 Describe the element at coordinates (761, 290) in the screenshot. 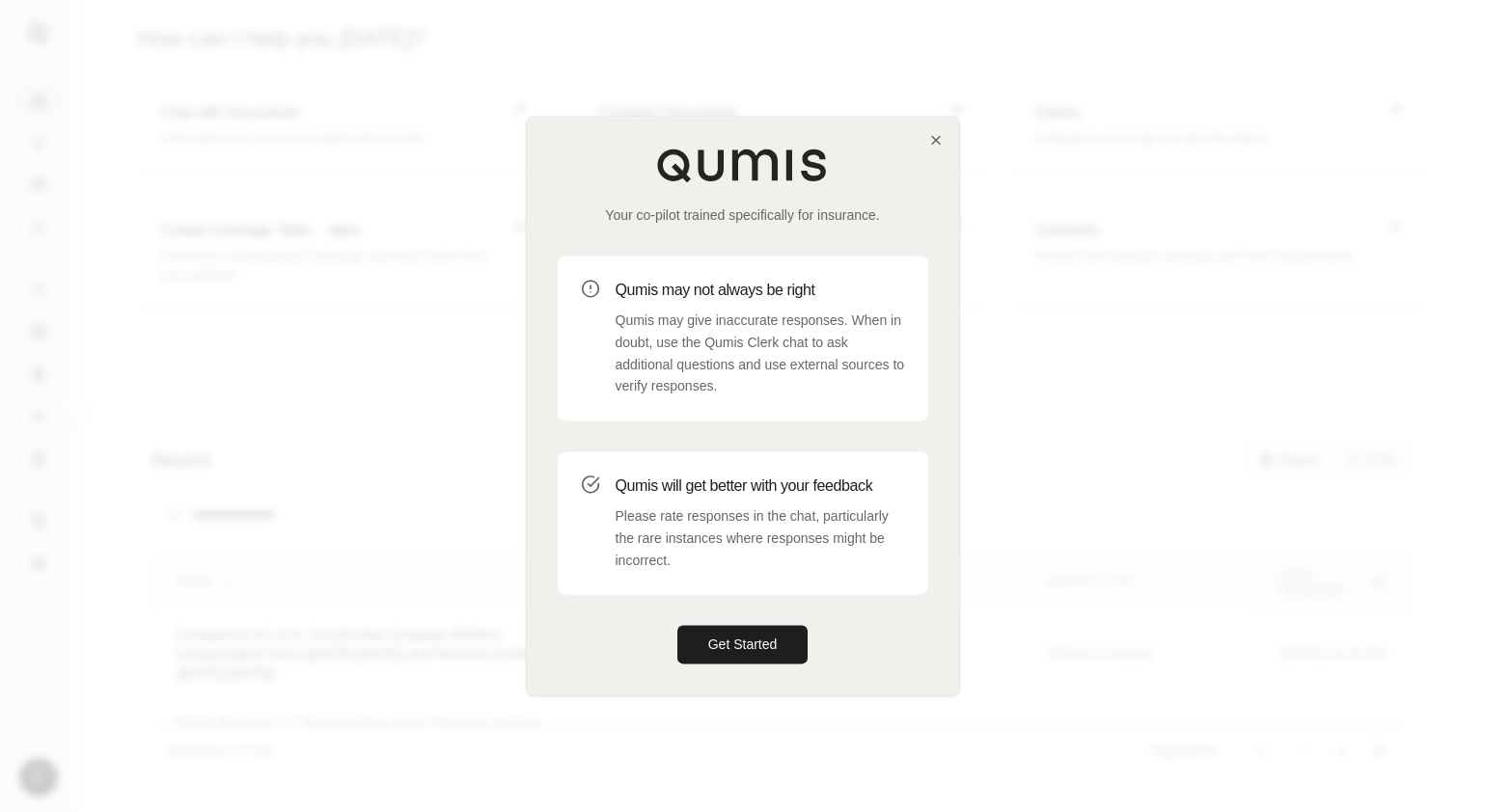

I see `h3: Qumis may not always be right` at that location.